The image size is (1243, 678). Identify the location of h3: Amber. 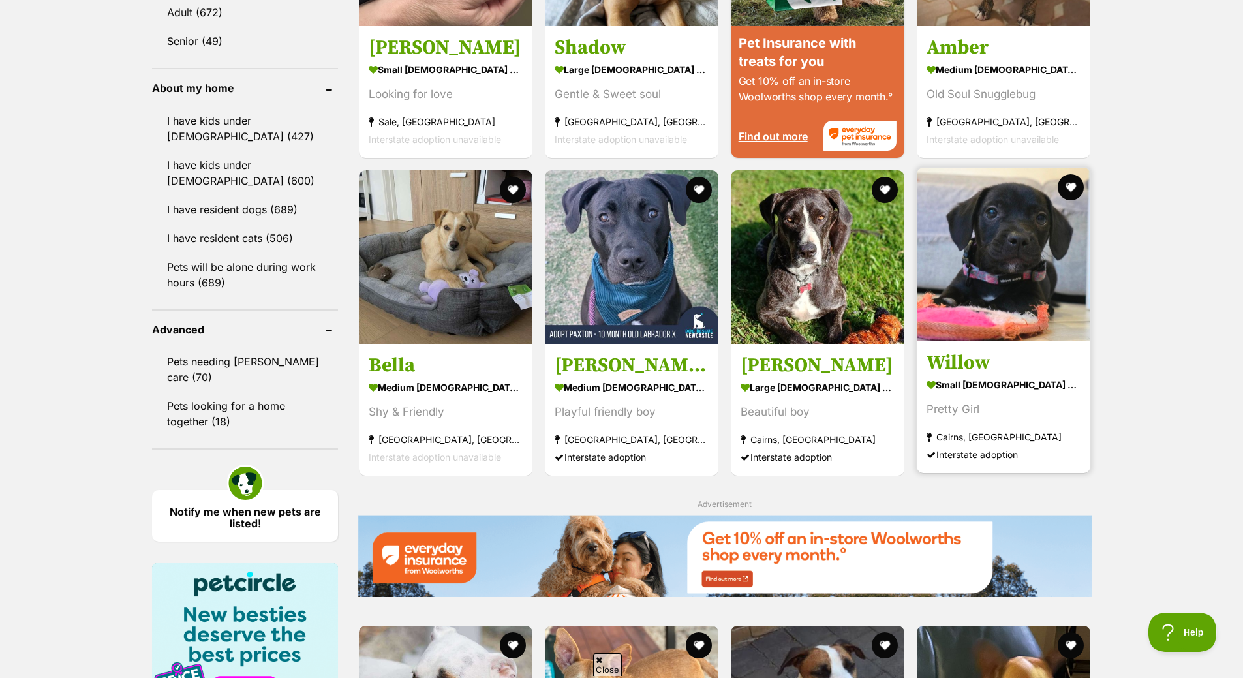
(1003, 48).